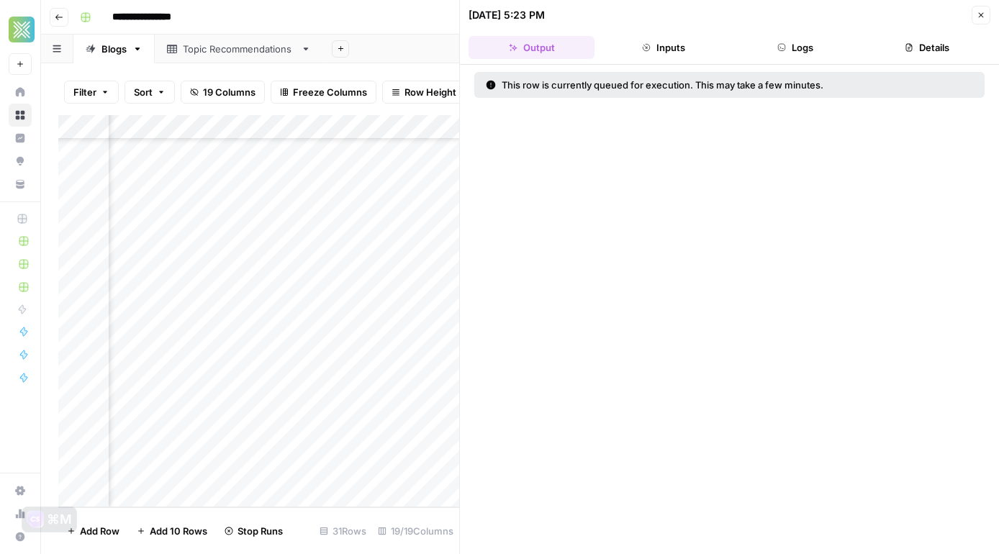 This screenshot has width=999, height=554. I want to click on button: Output, so click(531, 48).